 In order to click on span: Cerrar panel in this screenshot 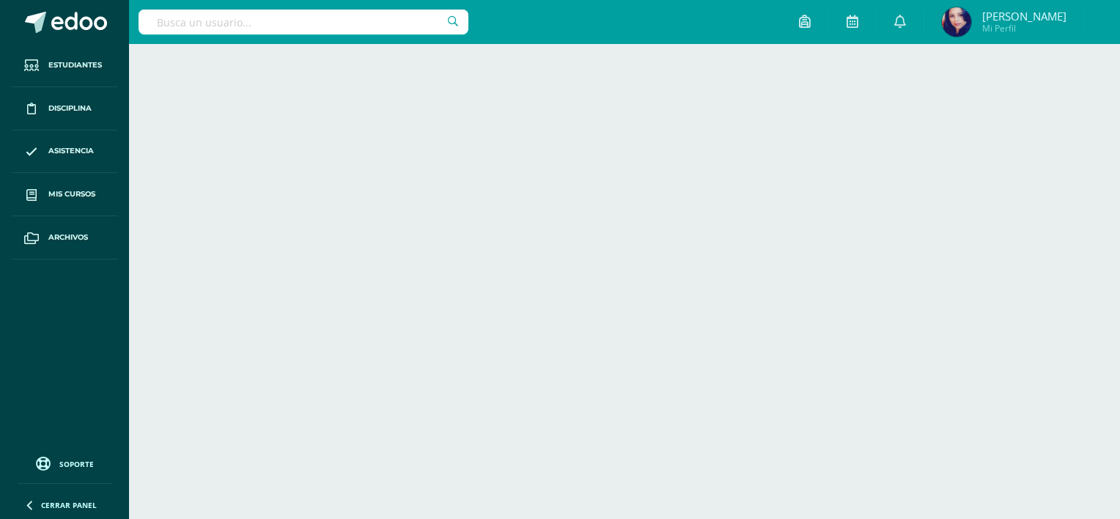, I will do `click(69, 505)`.